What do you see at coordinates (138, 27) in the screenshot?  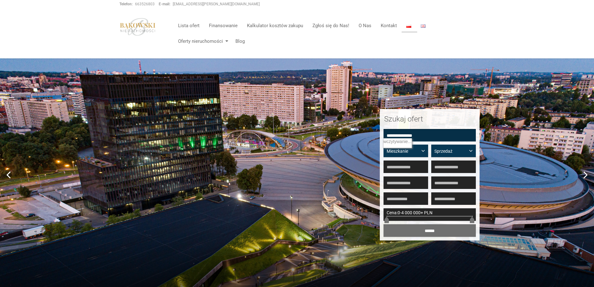 I see `img: logo` at bounding box center [138, 27].